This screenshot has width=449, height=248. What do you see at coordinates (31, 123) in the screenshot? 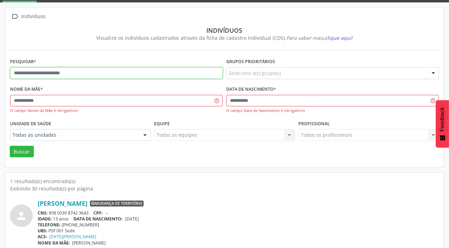
I see `label: Unidade de saúde` at bounding box center [31, 123].